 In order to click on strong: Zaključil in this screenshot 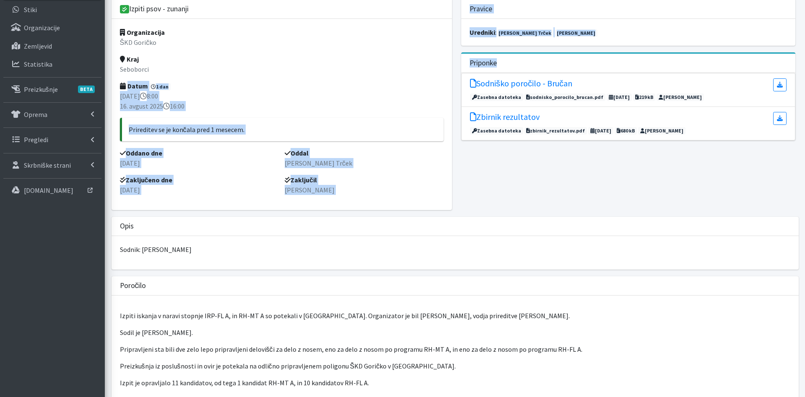, I will do `click(301, 180)`.